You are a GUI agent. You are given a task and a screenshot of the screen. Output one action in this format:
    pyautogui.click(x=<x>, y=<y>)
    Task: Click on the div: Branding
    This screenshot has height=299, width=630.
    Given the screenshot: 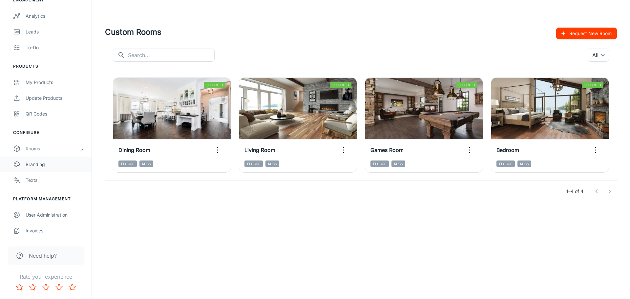 What is the action you would take?
    pyautogui.click(x=55, y=164)
    